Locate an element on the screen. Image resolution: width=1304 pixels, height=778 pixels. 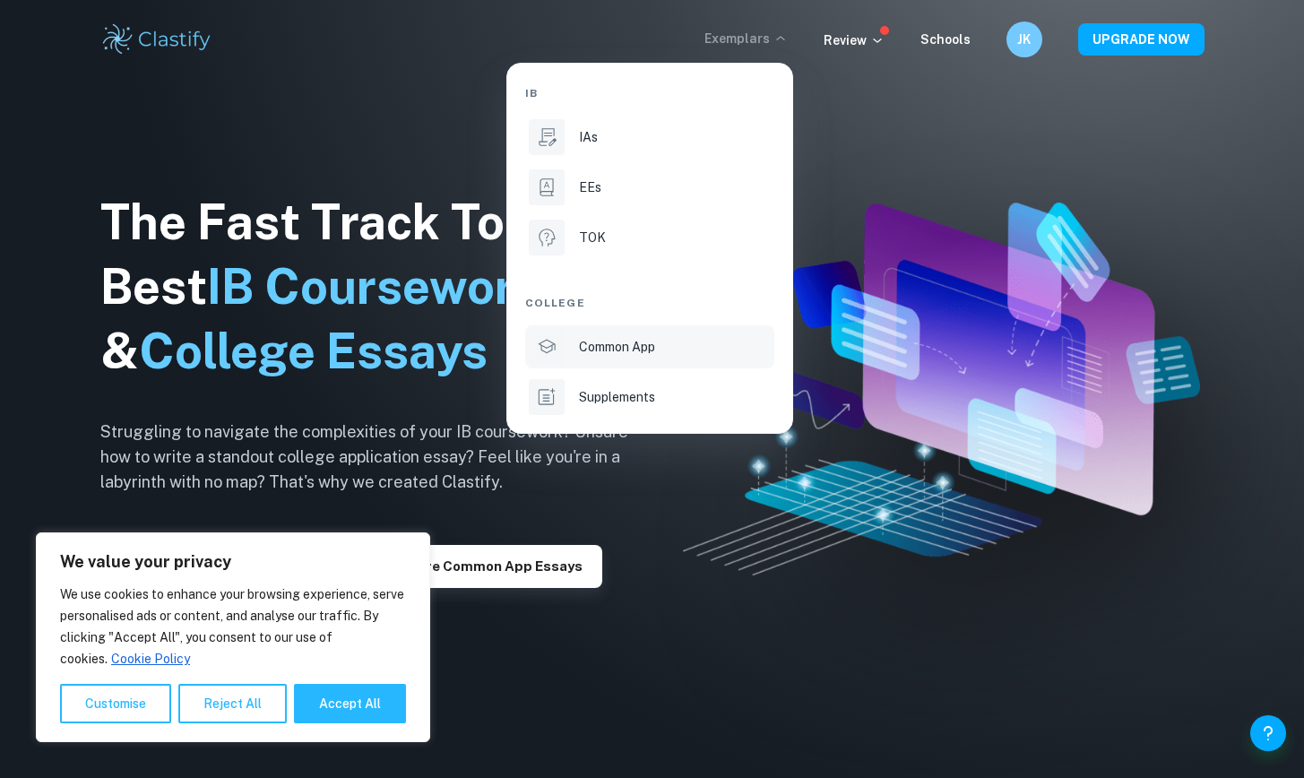
p: EEs is located at coordinates (590, 187).